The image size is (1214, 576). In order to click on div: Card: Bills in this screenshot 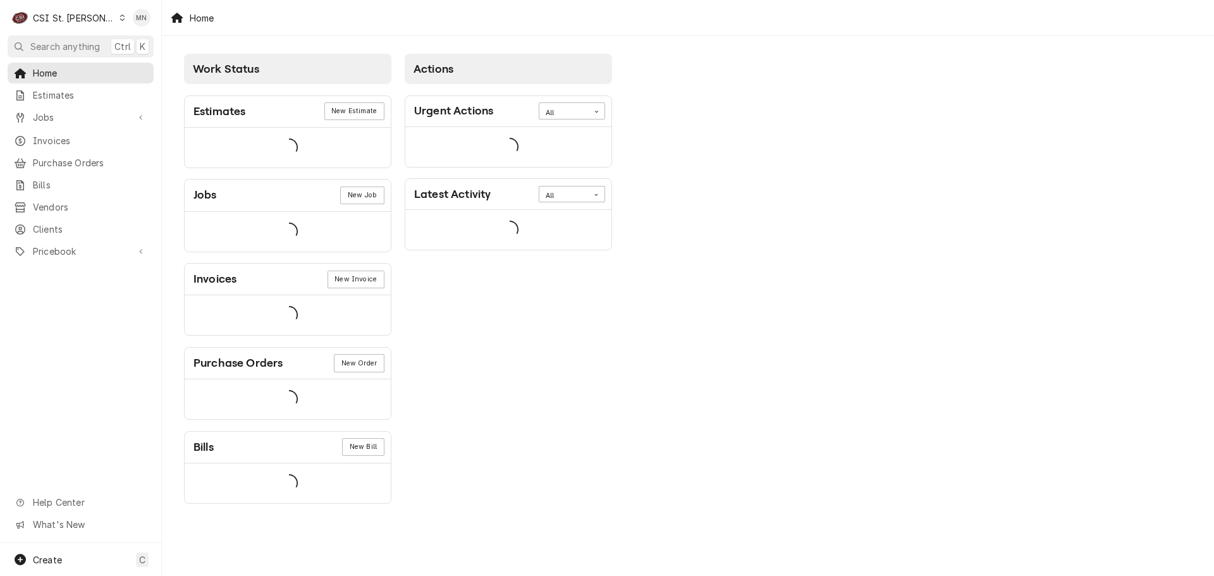, I will do `click(288, 467)`.